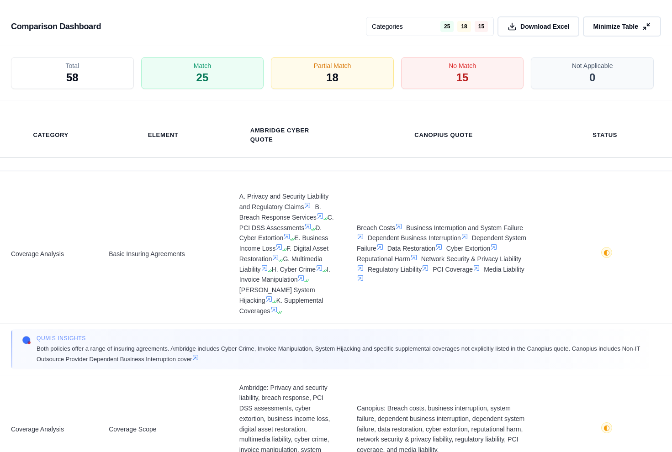 The width and height of the screenshot is (672, 452). I want to click on span: Not Applicable, so click(593, 66).